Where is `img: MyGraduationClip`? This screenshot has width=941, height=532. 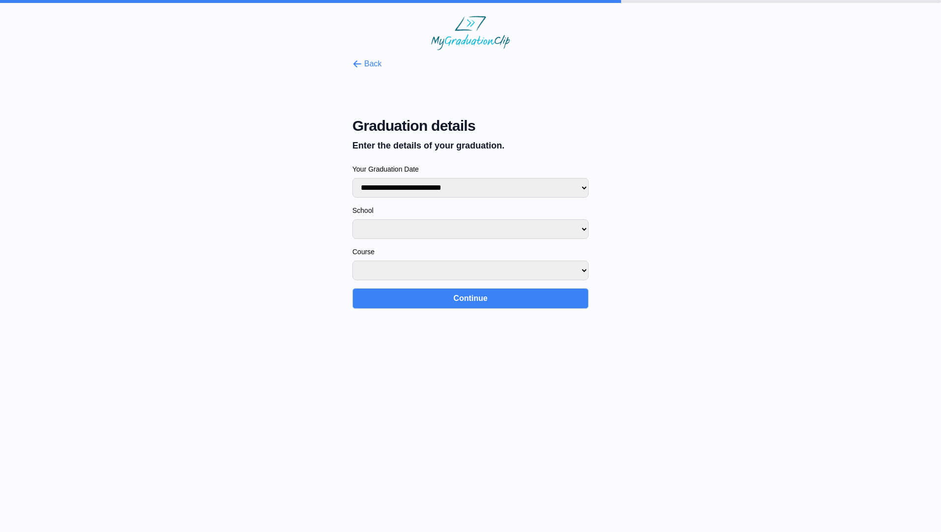
img: MyGraduationClip is located at coordinates (470, 33).